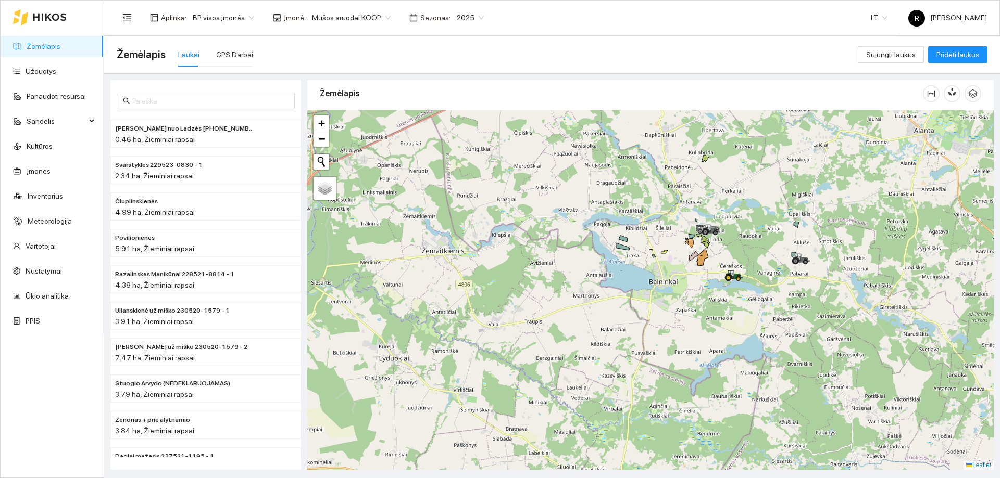  I want to click on span: 3.79 ha, Žieminiai rapsai, so click(154, 395).